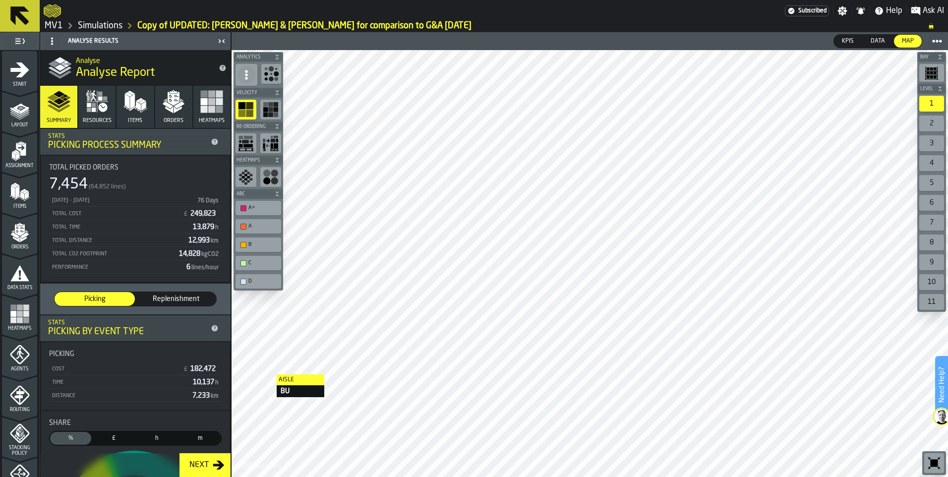 Image resolution: width=948 pixels, height=477 pixels. Describe the element at coordinates (927, 89) in the screenshot. I see `span: Level` at that location.